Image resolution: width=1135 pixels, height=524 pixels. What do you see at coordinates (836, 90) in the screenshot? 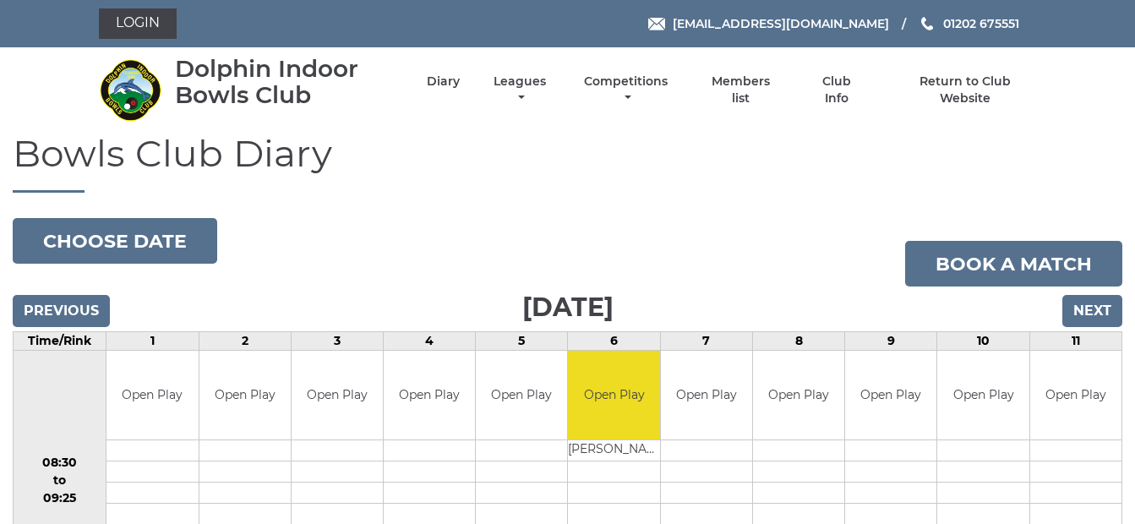
I see `a: Club Info` at bounding box center [836, 90].